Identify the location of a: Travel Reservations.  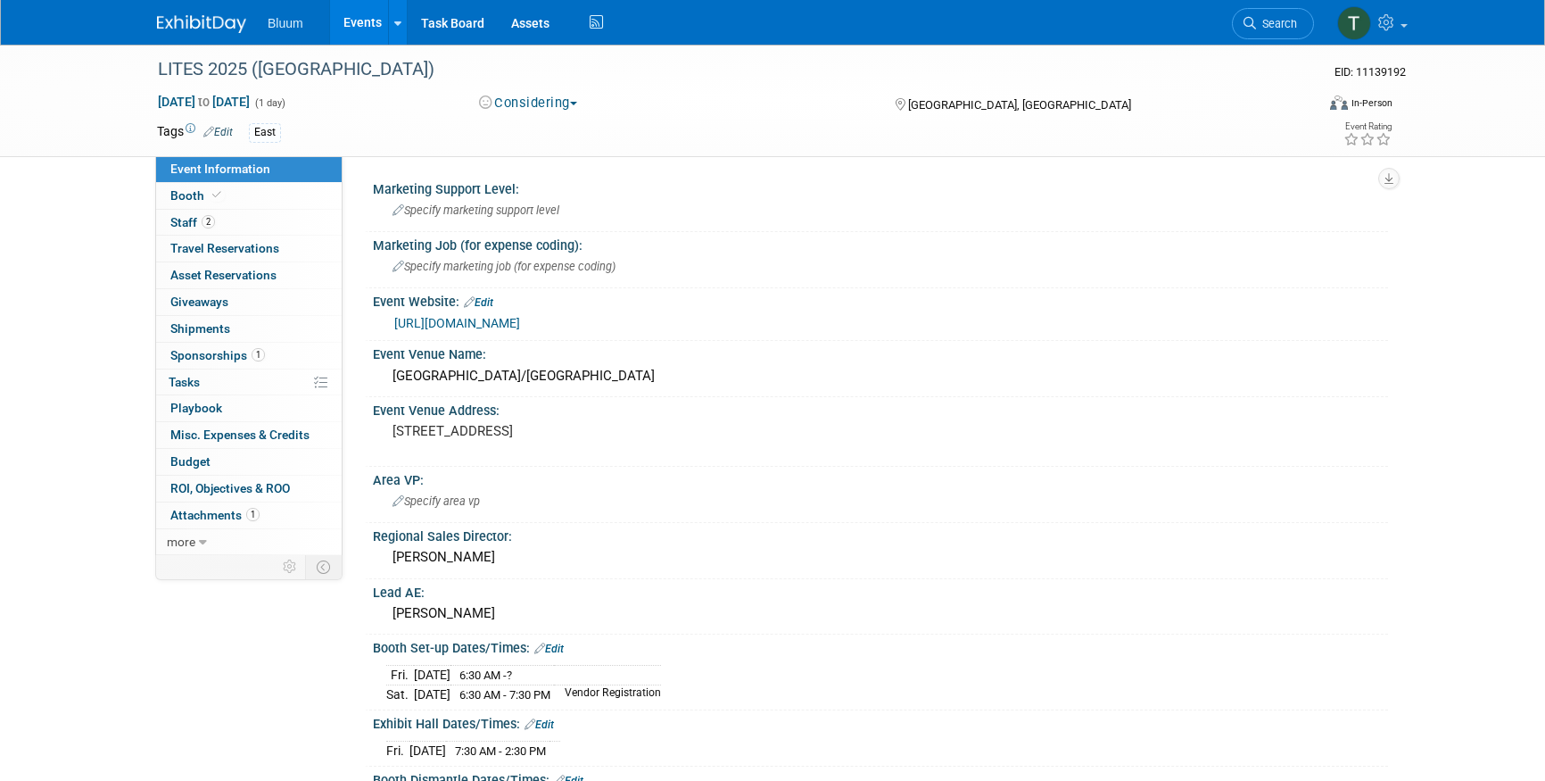
(249, 248).